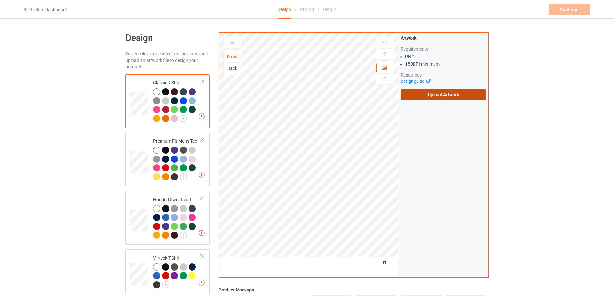 This screenshot has width=614, height=296. I want to click on li: 150 DPI minimum, so click(445, 64).